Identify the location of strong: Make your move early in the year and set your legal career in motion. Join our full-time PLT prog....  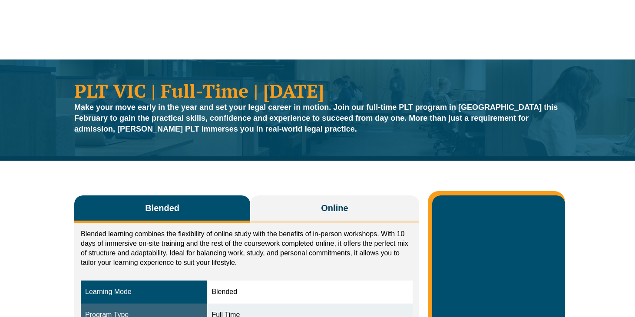
(316, 118).